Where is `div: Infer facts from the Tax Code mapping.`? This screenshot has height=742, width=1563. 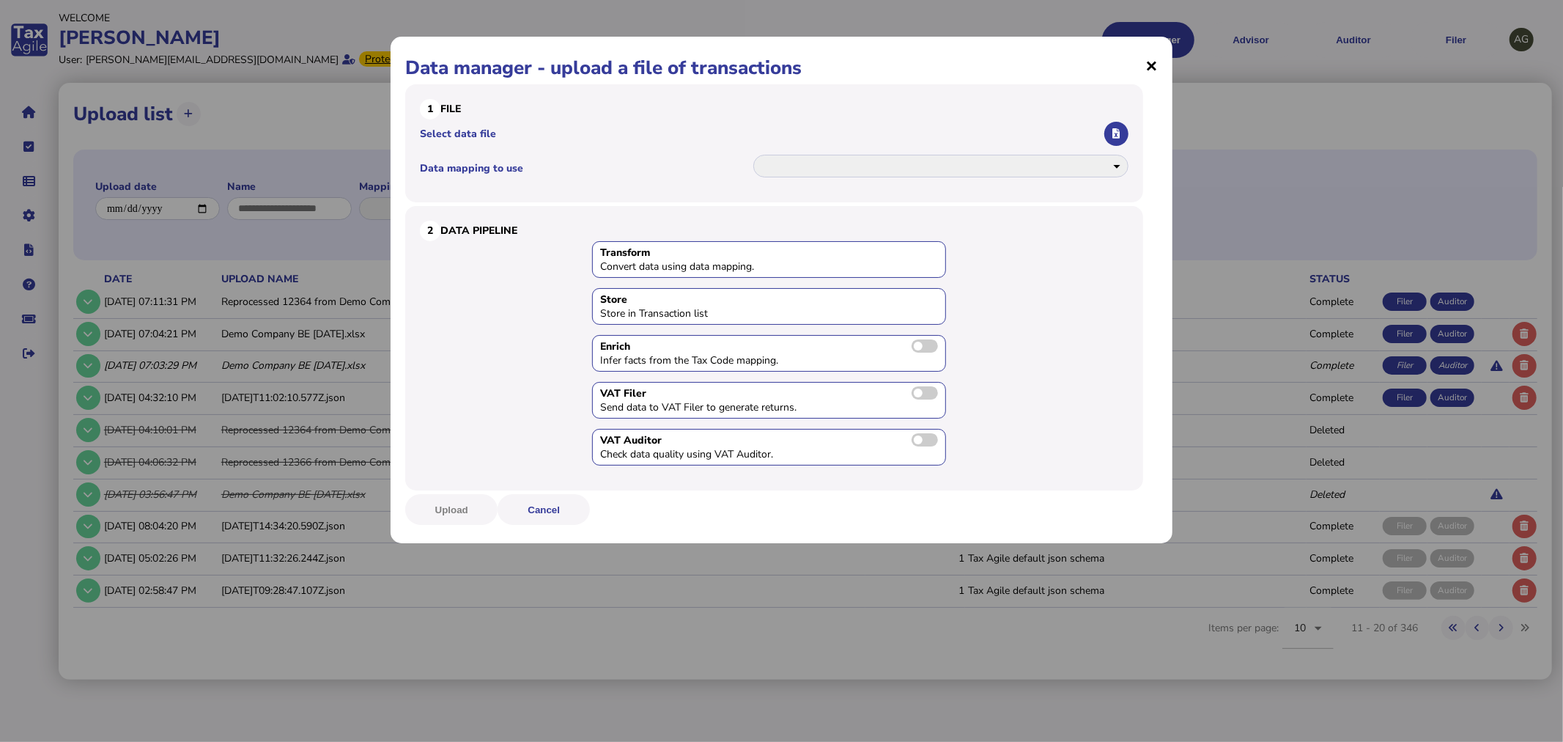 div: Infer facts from the Tax Code mapping. is located at coordinates (710, 360).